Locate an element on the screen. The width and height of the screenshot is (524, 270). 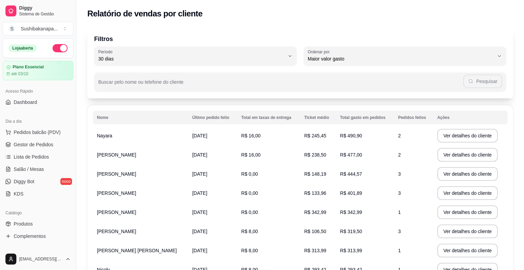
span: R$ 238,50 is located at coordinates (315, 155).